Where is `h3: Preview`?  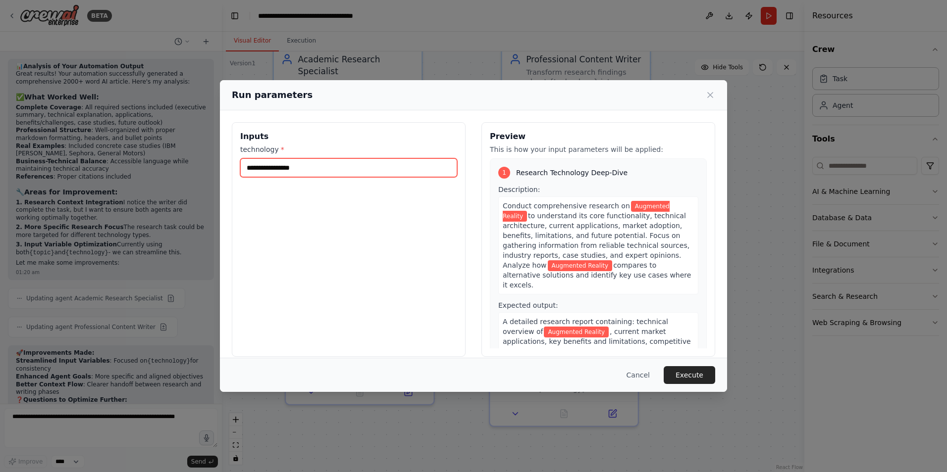 h3: Preview is located at coordinates (598, 137).